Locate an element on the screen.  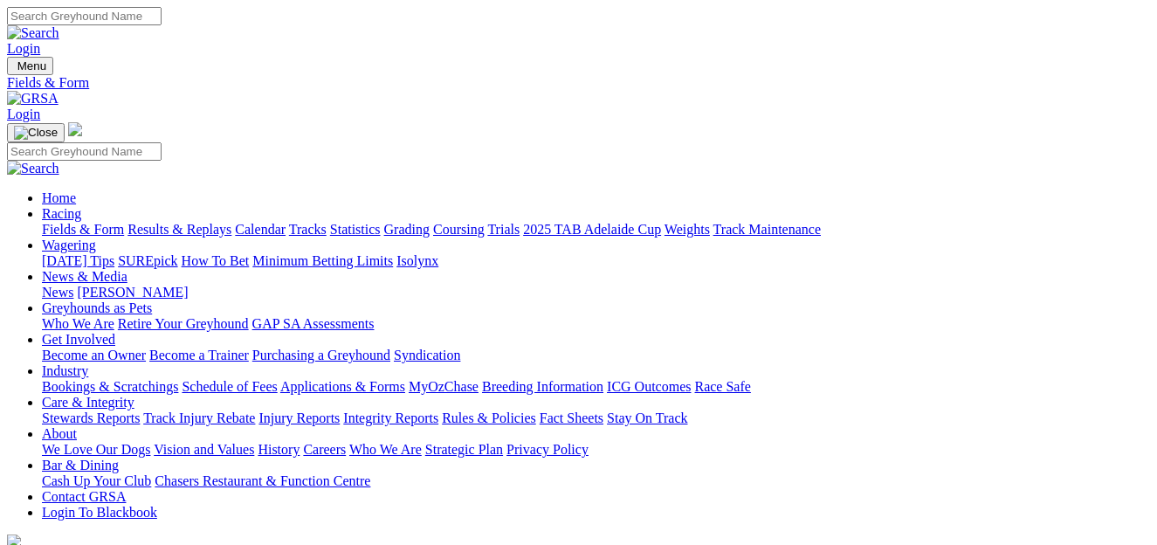
img: GRSA is located at coordinates (32, 99).